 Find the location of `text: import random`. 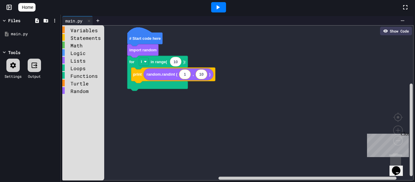

text: import random is located at coordinates (143, 50).